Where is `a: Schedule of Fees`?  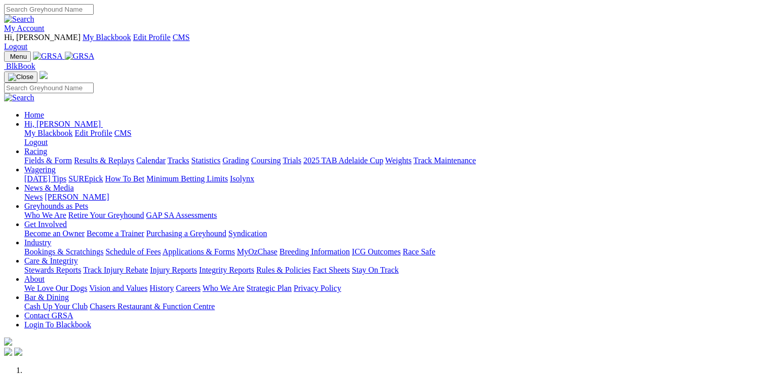
a: Schedule of Fees is located at coordinates (133, 251).